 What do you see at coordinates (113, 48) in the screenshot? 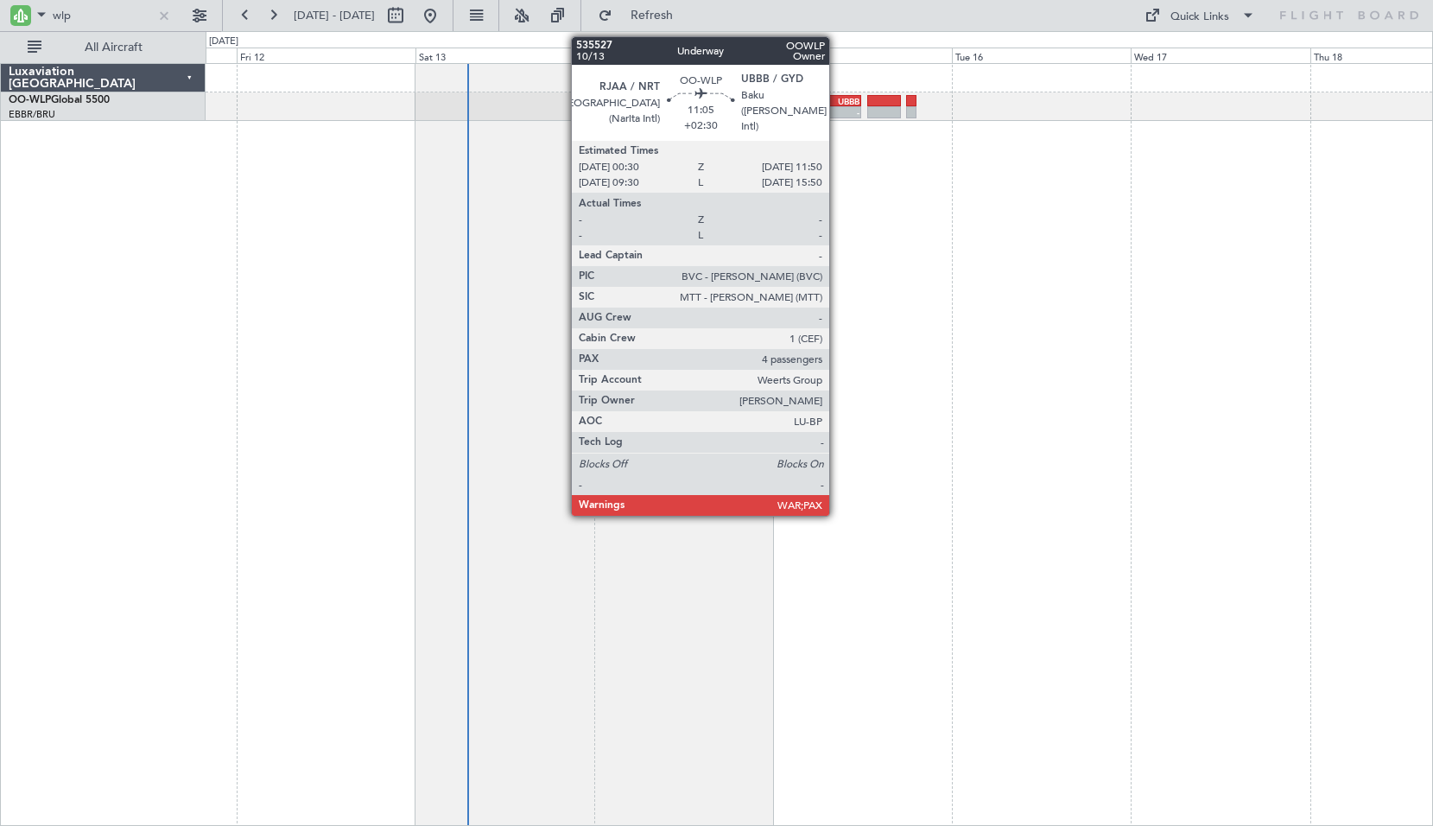
I see `span: All Aircraft` at bounding box center [113, 48].